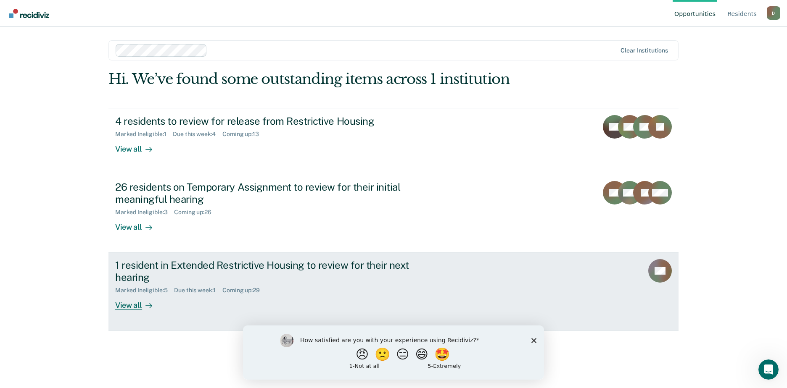 The width and height of the screenshot is (787, 388). I want to click on div: Marked Ineligible : 3, so click(145, 212).